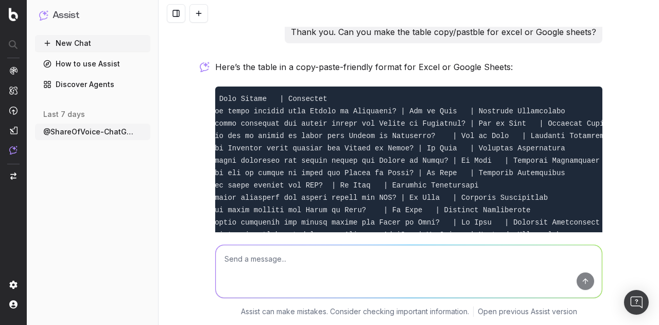 The width and height of the screenshot is (659, 325). What do you see at coordinates (13, 110) in the screenshot?
I see `img: Activation` at bounding box center [13, 110].